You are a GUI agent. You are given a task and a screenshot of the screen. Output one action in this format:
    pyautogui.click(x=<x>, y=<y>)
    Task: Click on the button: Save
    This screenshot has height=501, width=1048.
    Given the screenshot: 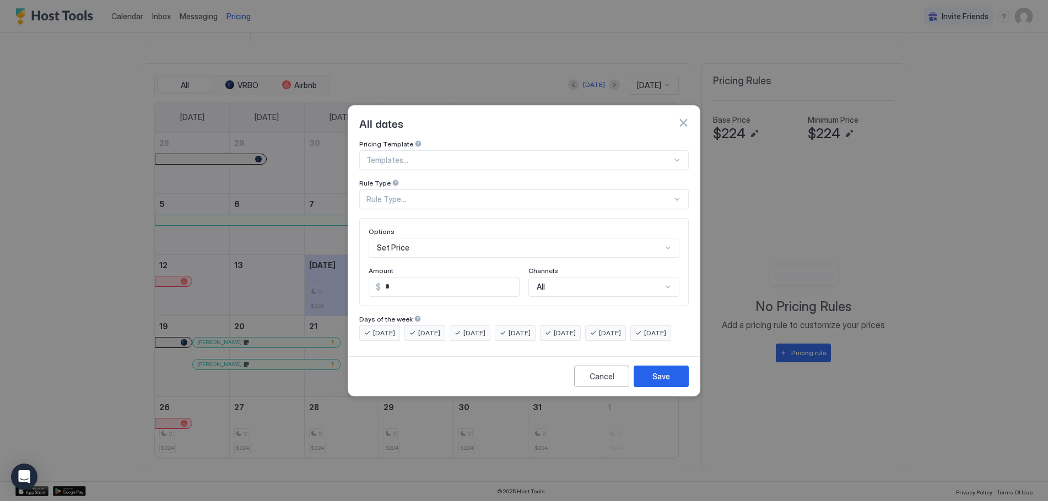 What is the action you would take?
    pyautogui.click(x=661, y=376)
    